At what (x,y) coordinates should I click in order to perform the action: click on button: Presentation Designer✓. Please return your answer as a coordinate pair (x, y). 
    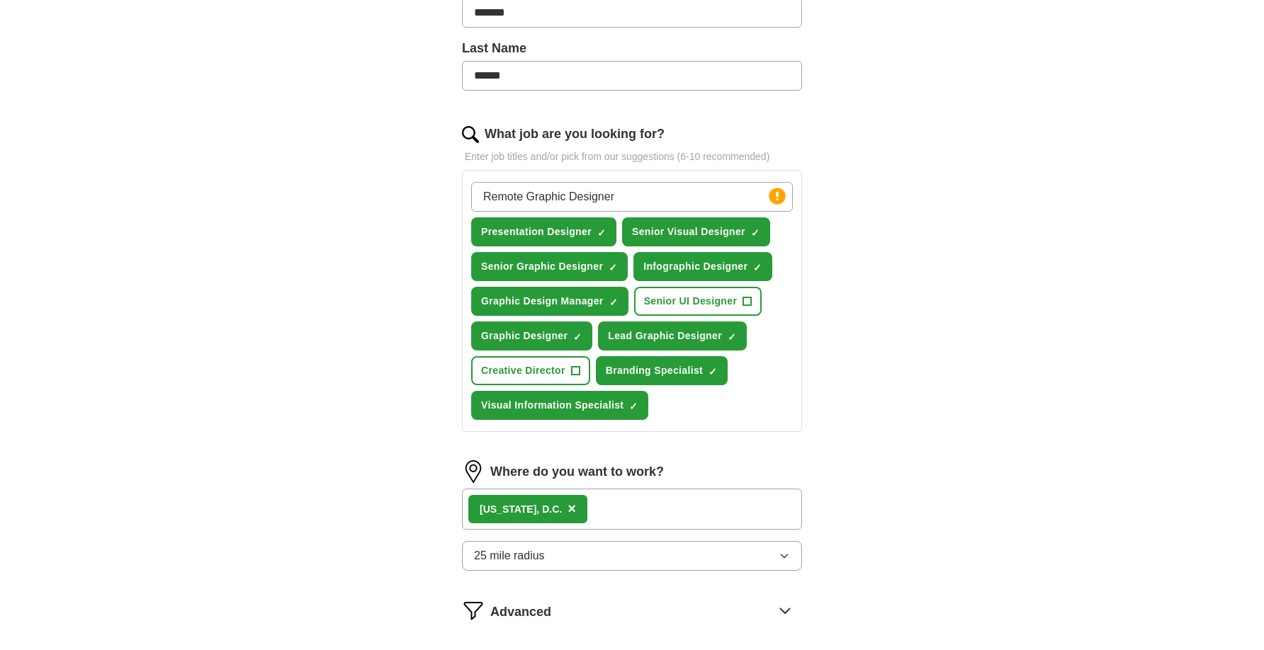
    Looking at the image, I should click on (543, 232).